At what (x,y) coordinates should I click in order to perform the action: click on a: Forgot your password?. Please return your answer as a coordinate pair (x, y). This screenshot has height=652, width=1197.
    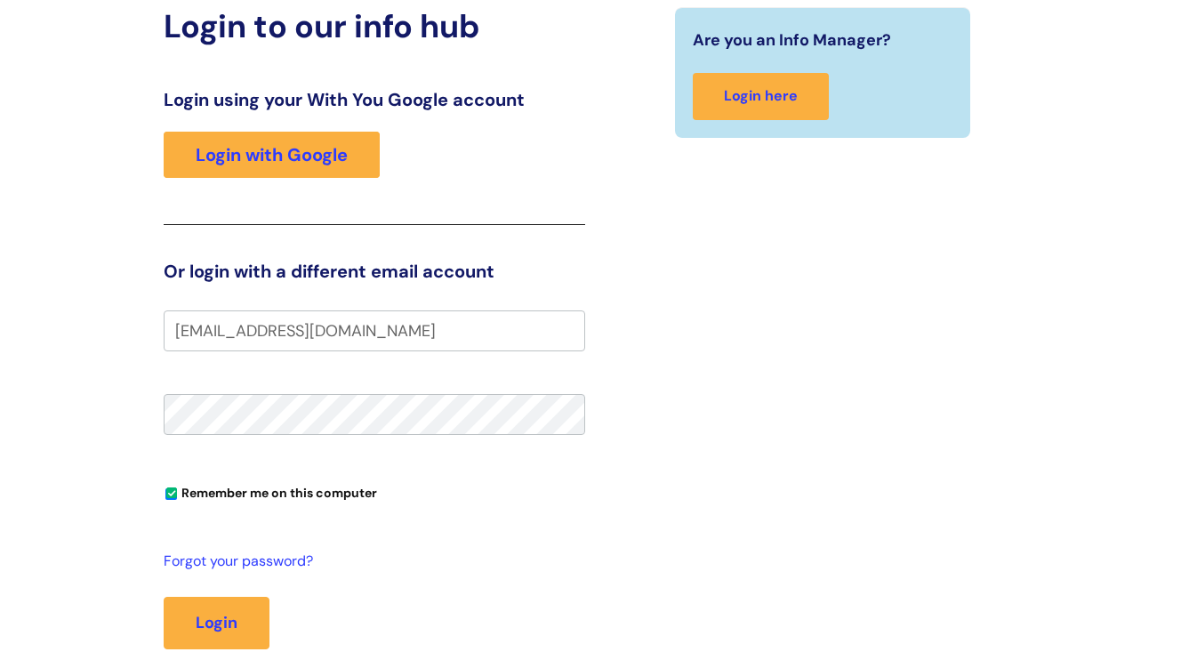
    Looking at the image, I should click on (370, 561).